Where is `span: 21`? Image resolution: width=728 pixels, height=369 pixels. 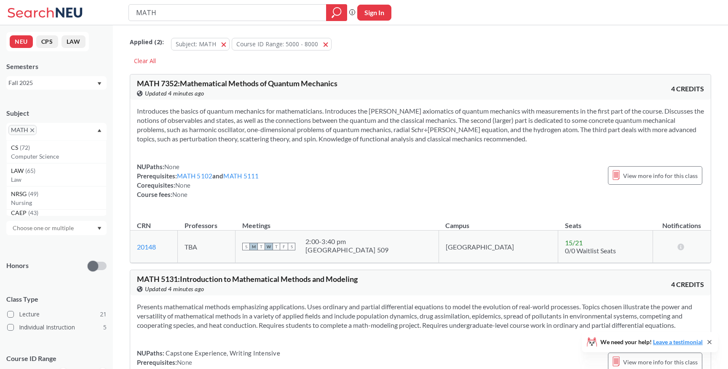 span: 21 is located at coordinates (103, 315).